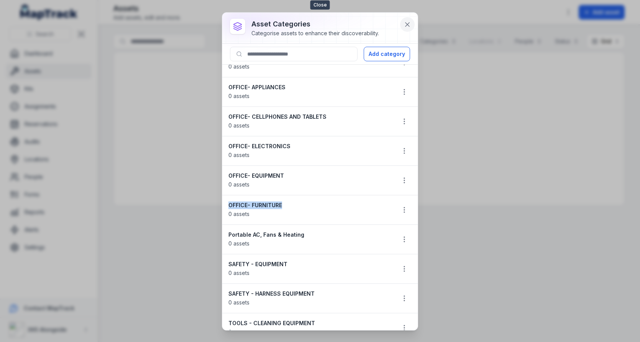  I want to click on strong: OFFICE- EQUIPMENT, so click(309, 176).